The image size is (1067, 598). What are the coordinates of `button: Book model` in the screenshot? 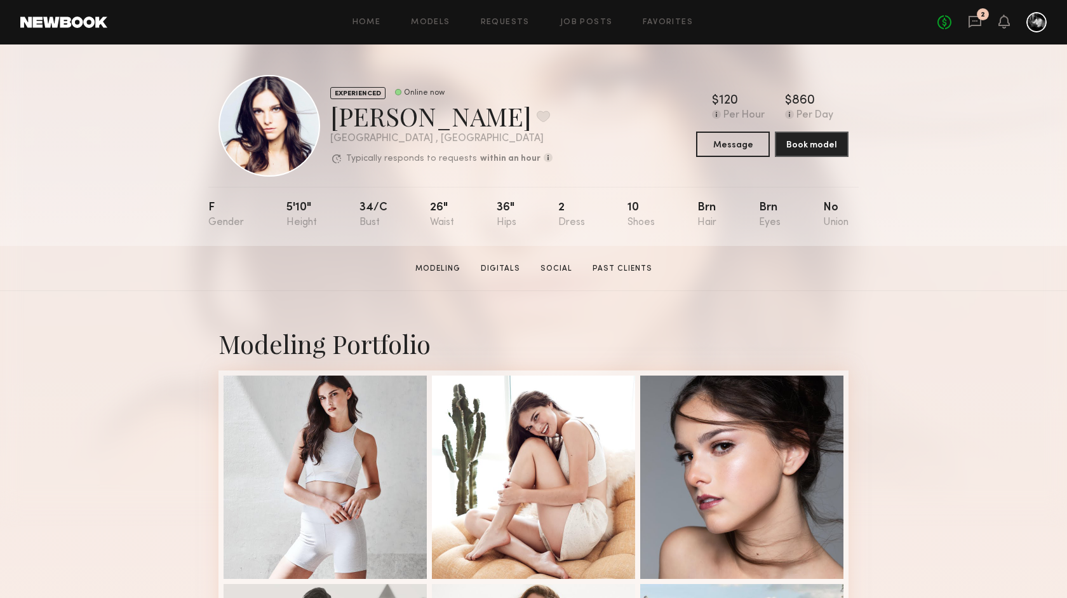 It's located at (812, 144).